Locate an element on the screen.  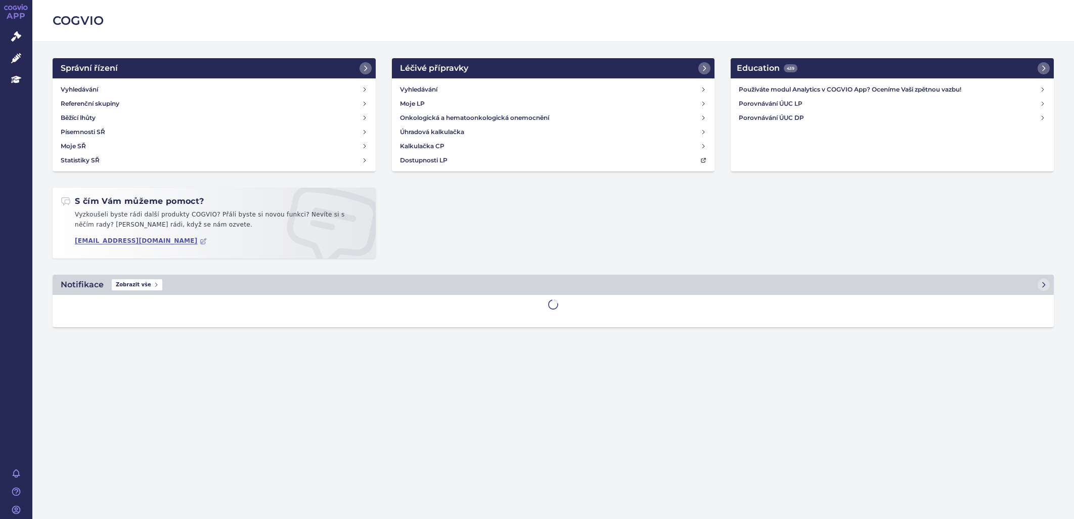
h2: Notifikace is located at coordinates (82, 285).